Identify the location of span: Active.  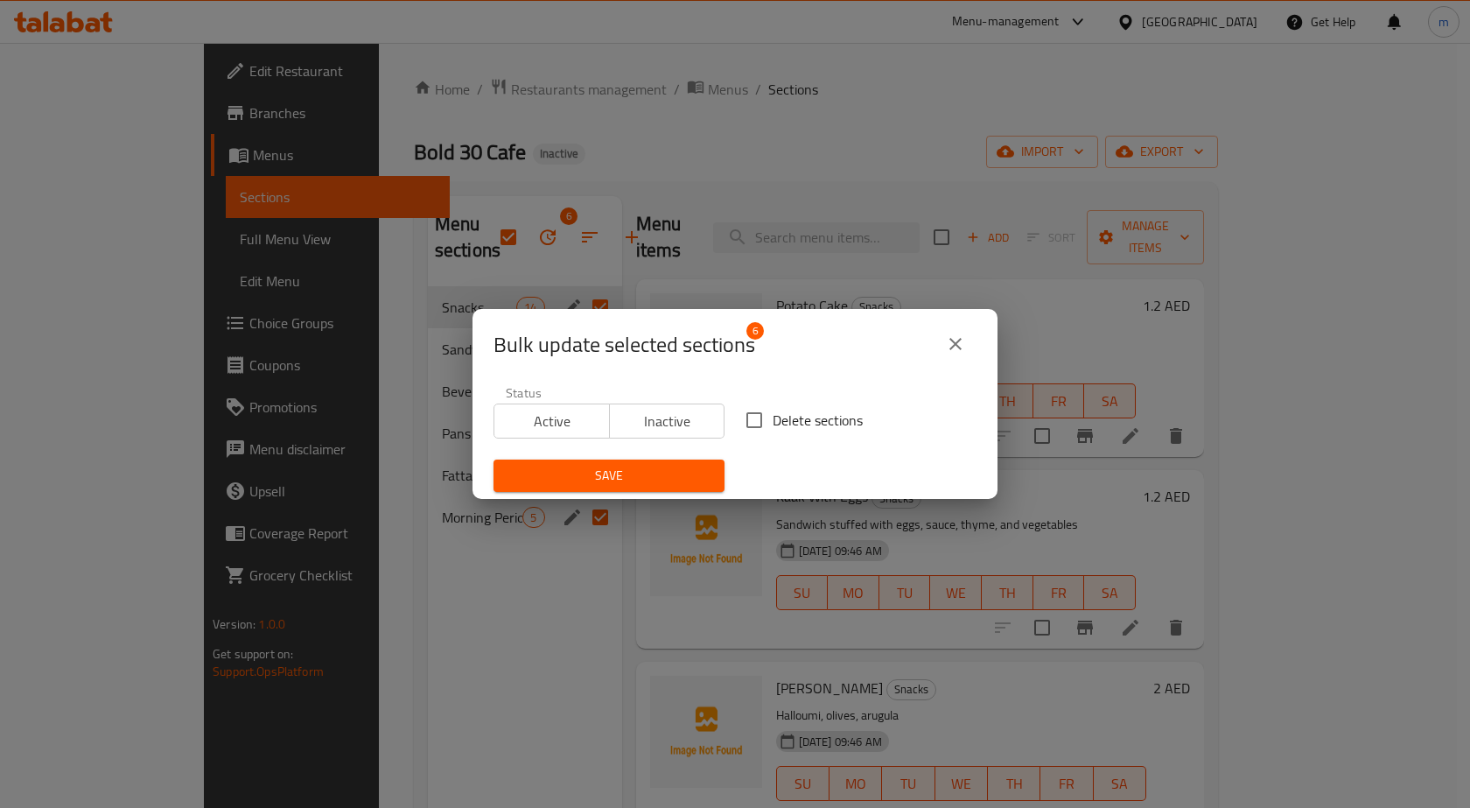
(552, 421).